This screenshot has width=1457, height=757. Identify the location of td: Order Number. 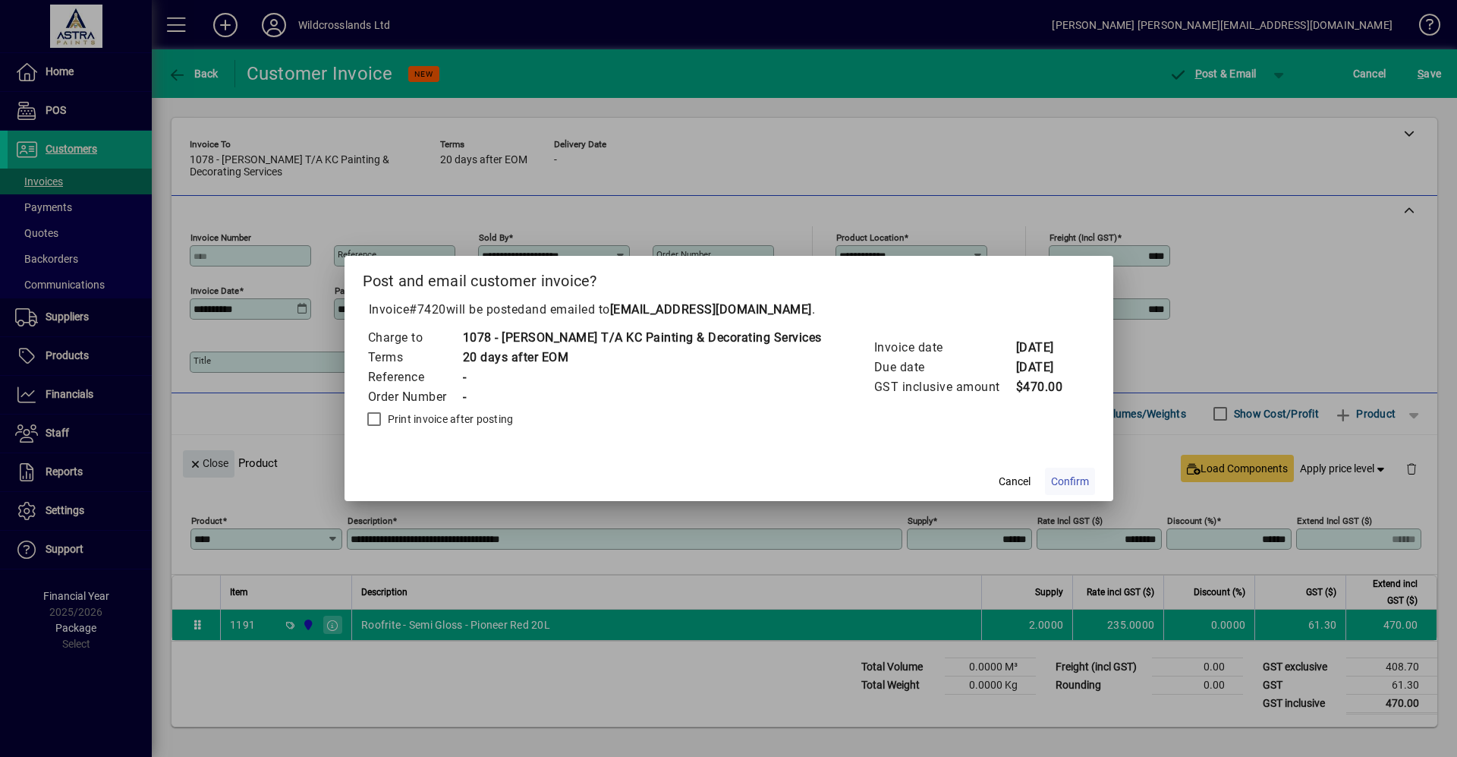
(414, 397).